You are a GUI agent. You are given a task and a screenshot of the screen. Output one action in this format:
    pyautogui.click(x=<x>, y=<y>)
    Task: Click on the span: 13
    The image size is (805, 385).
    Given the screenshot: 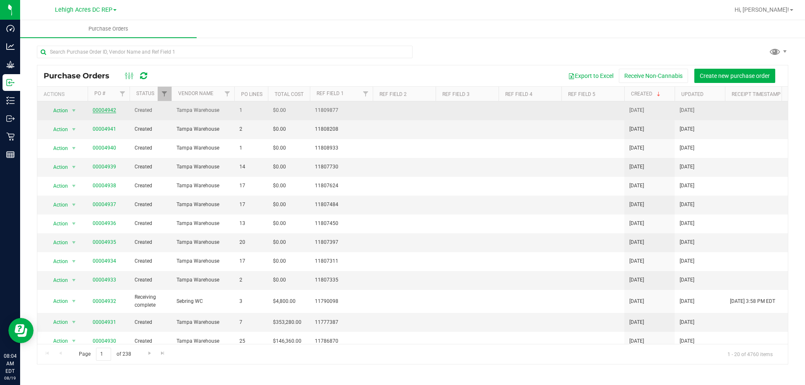 What is the action you would take?
    pyautogui.click(x=251, y=223)
    